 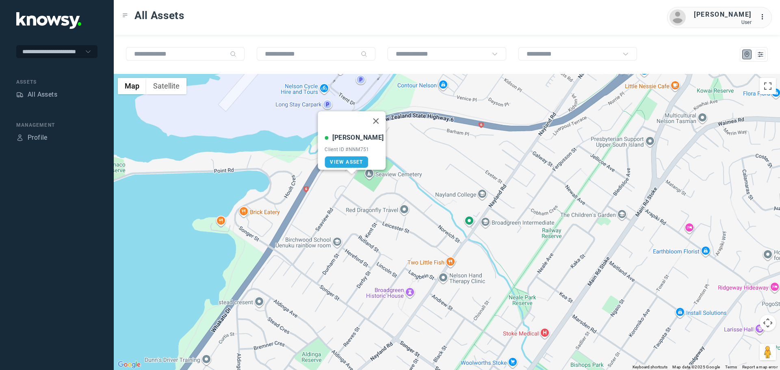 What do you see at coordinates (760, 367) in the screenshot?
I see `a: Report a map error` at bounding box center [760, 367].